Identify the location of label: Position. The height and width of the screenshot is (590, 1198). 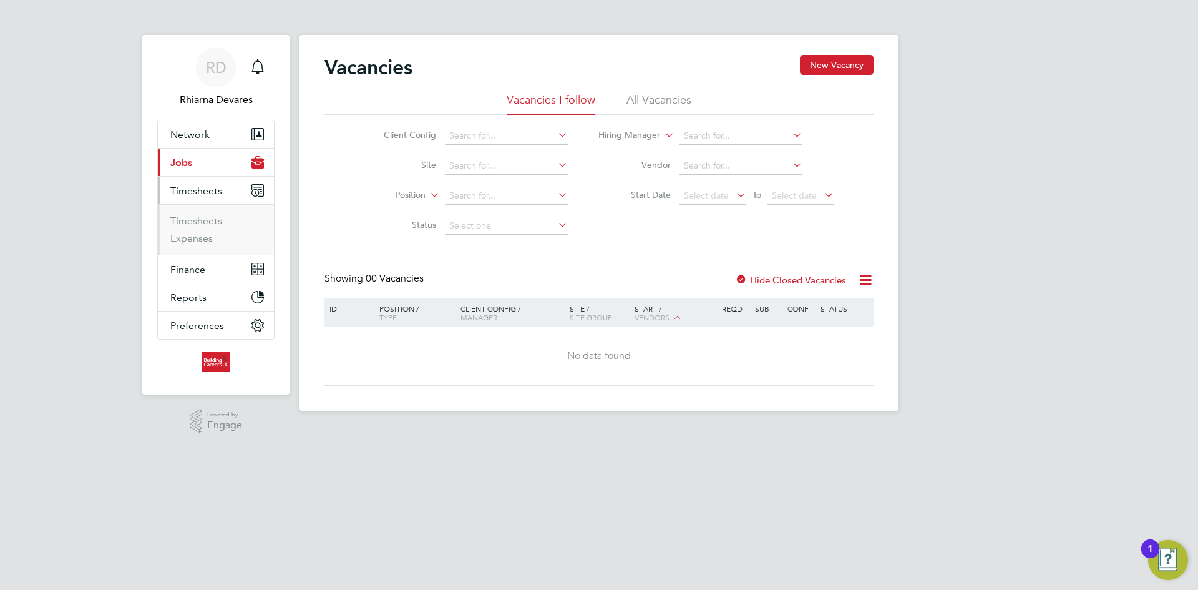
(389, 195).